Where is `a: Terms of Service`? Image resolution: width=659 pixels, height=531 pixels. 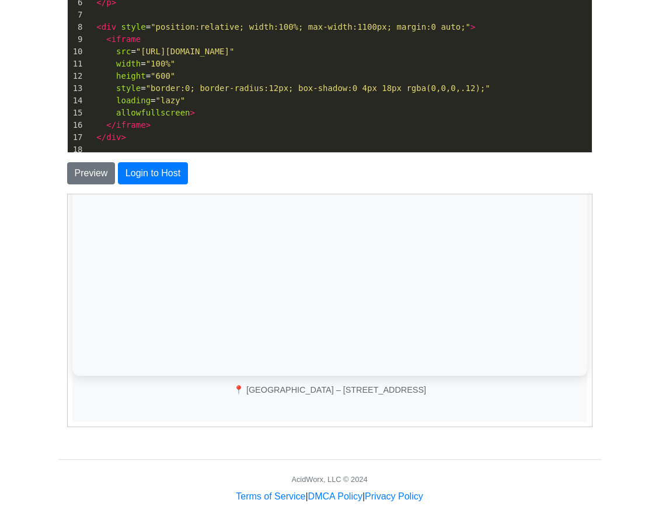
a: Terms of Service is located at coordinates (270, 496).